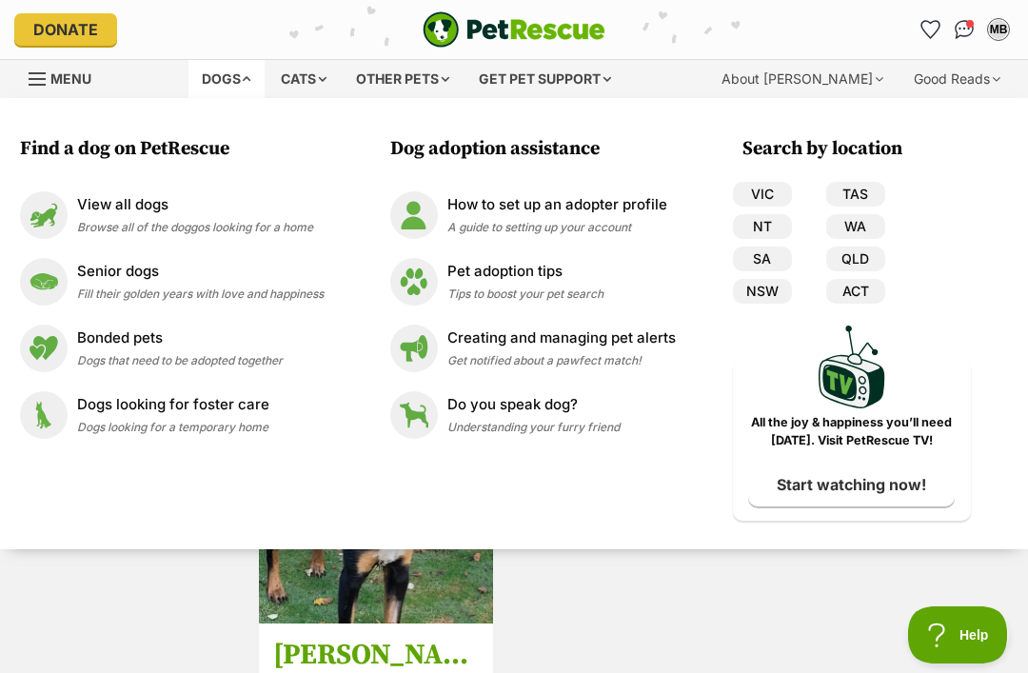 The height and width of the screenshot is (673, 1028). What do you see at coordinates (195, 205) in the screenshot?
I see `p: View all dogs` at bounding box center [195, 205].